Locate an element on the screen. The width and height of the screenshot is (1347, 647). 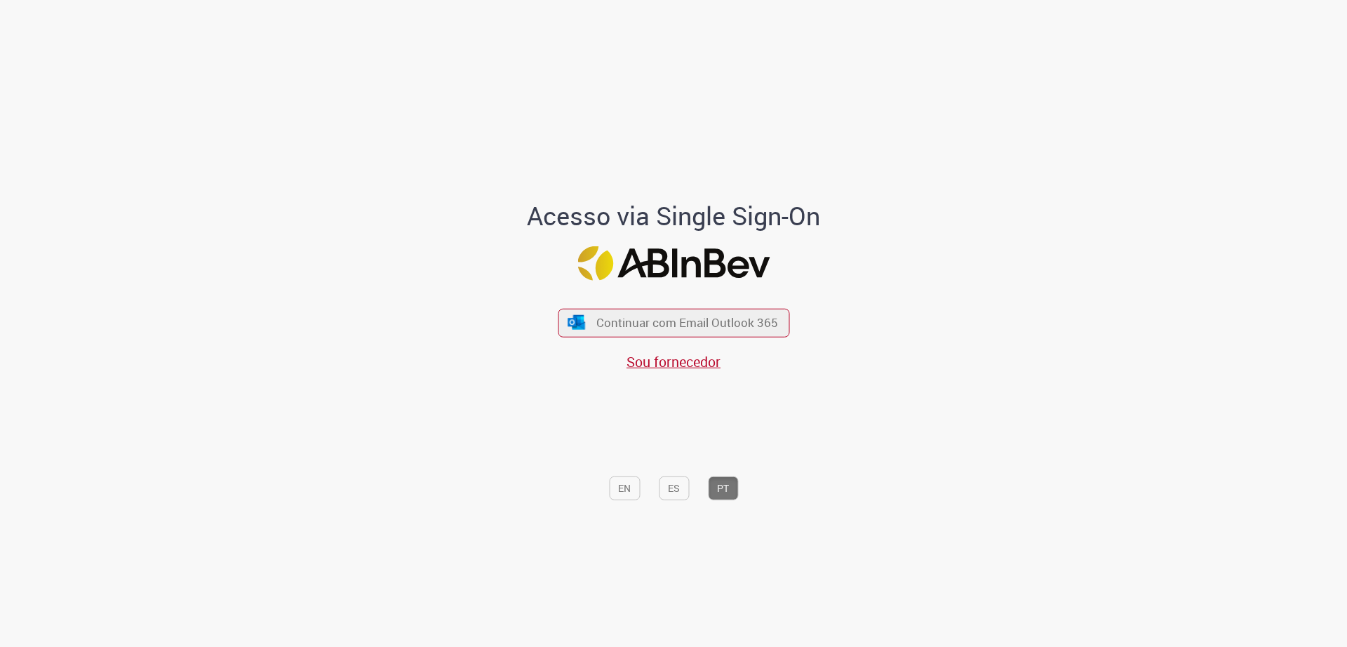
span: Continuar com Email Outlook 365 is located at coordinates (687, 323).